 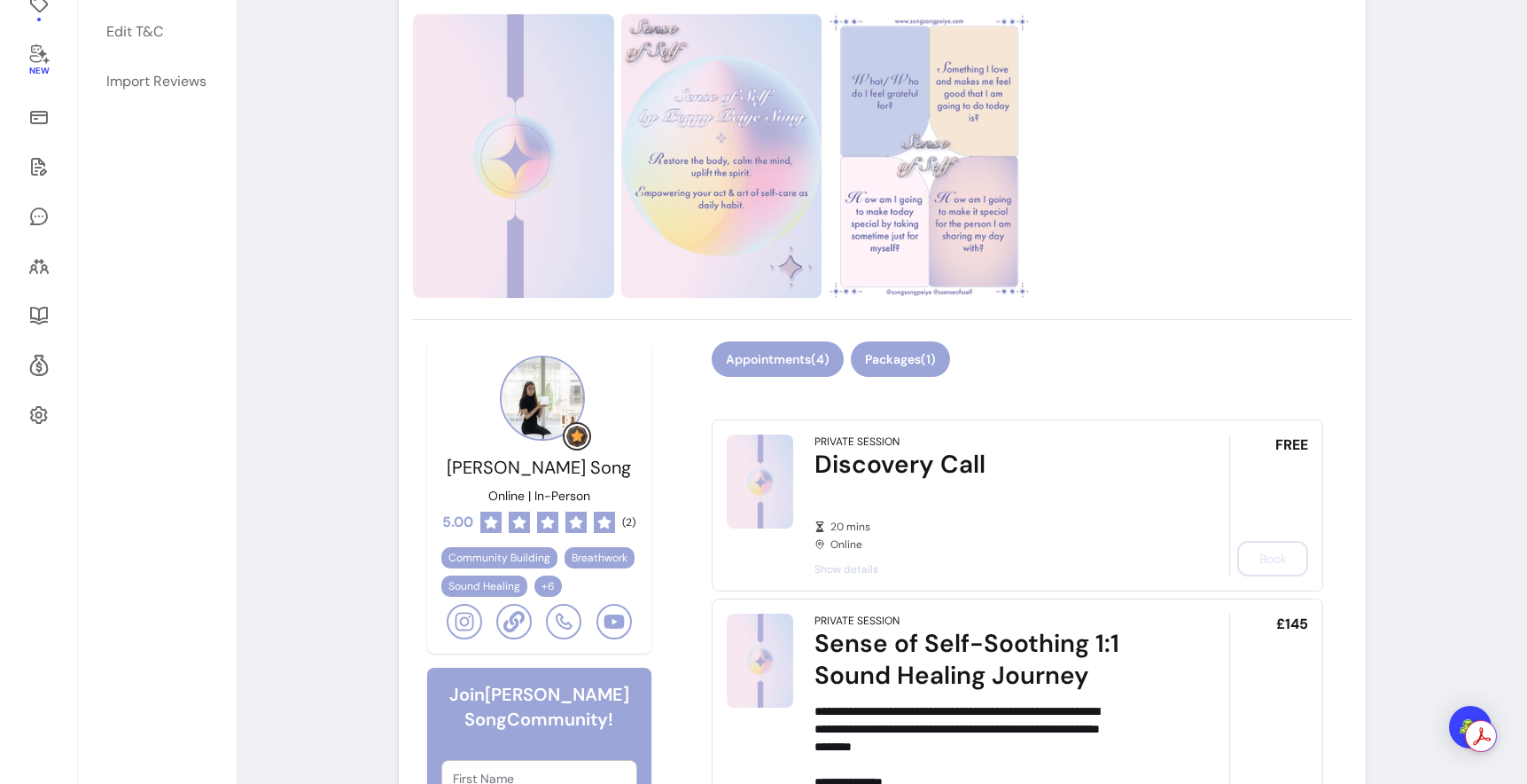 I want to click on div: Open Intercom Messenger, so click(x=1470, y=726).